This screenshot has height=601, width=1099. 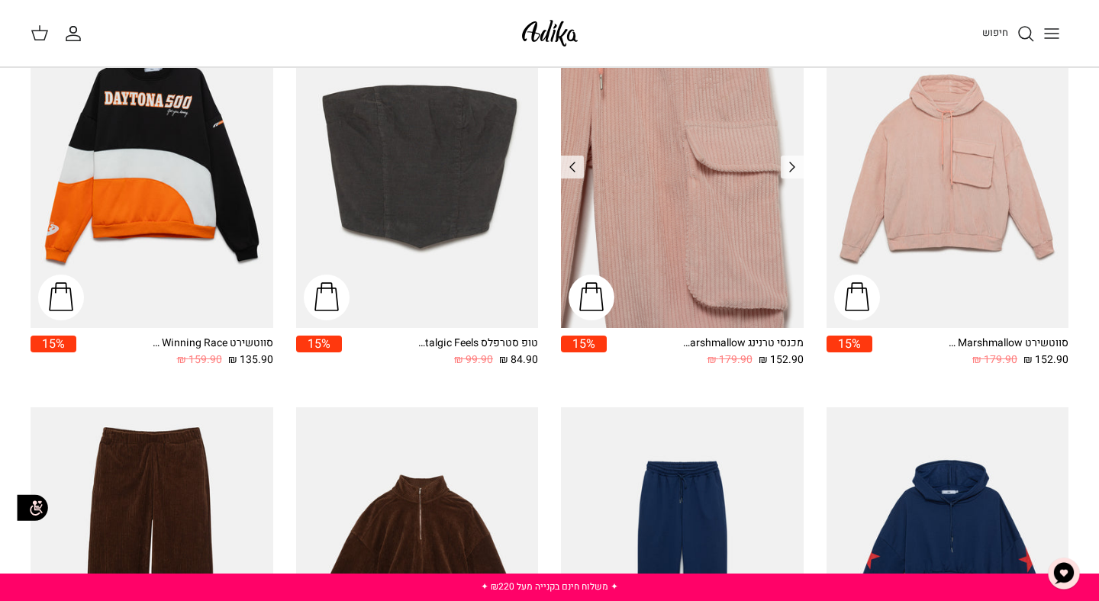 What do you see at coordinates (473, 360) in the screenshot?
I see `span: 99.90 ₪` at bounding box center [473, 360].